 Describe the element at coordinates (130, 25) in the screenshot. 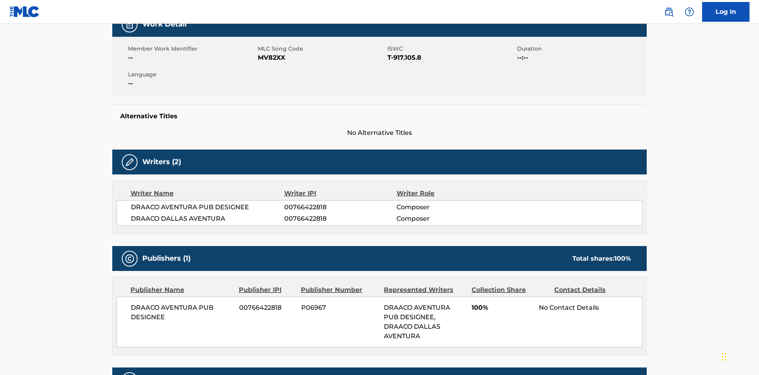

I see `img: Work Detail` at that location.